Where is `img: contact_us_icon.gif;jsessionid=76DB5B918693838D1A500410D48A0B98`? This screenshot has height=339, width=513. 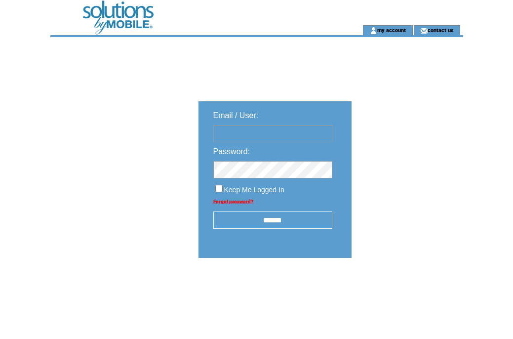
img: contact_us_icon.gif;jsessionid=76DB5B918693838D1A500410D48A0B98 is located at coordinates (424, 31).